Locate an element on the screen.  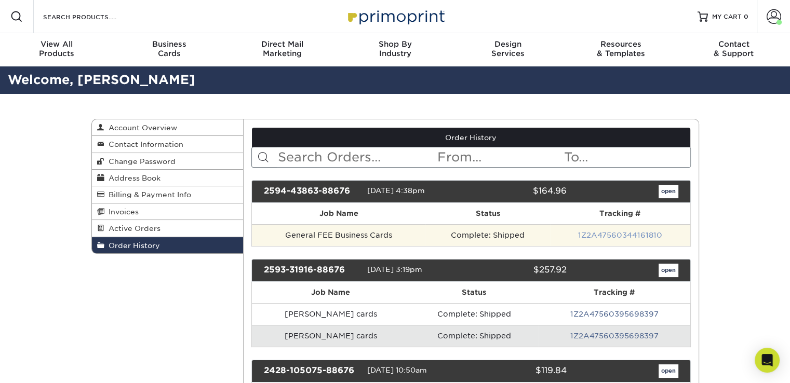
div: 2594-43863-88676 is located at coordinates (312, 192).